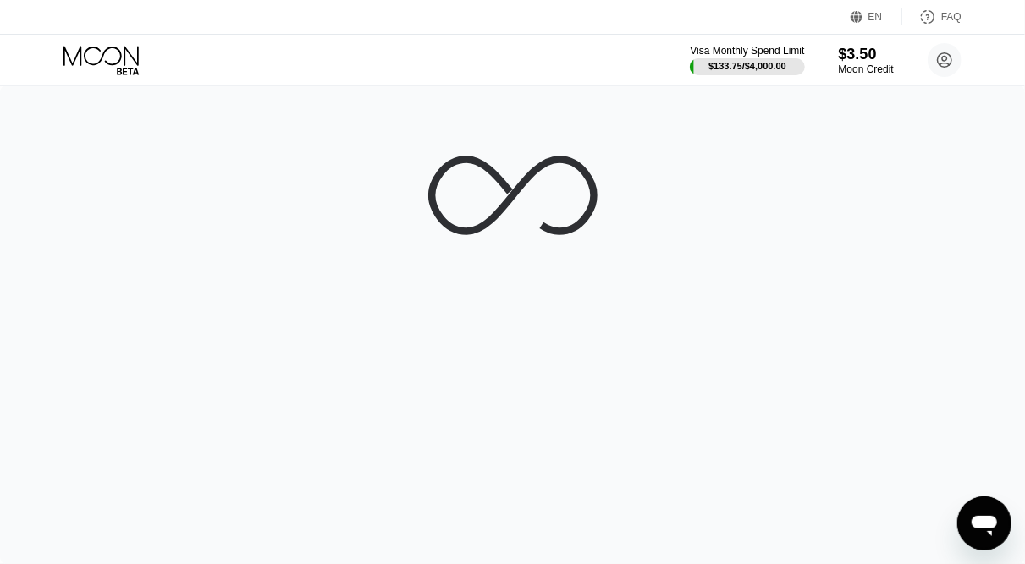 The image size is (1025, 564). I want to click on div: $3.50Moon Credit, so click(865, 60).